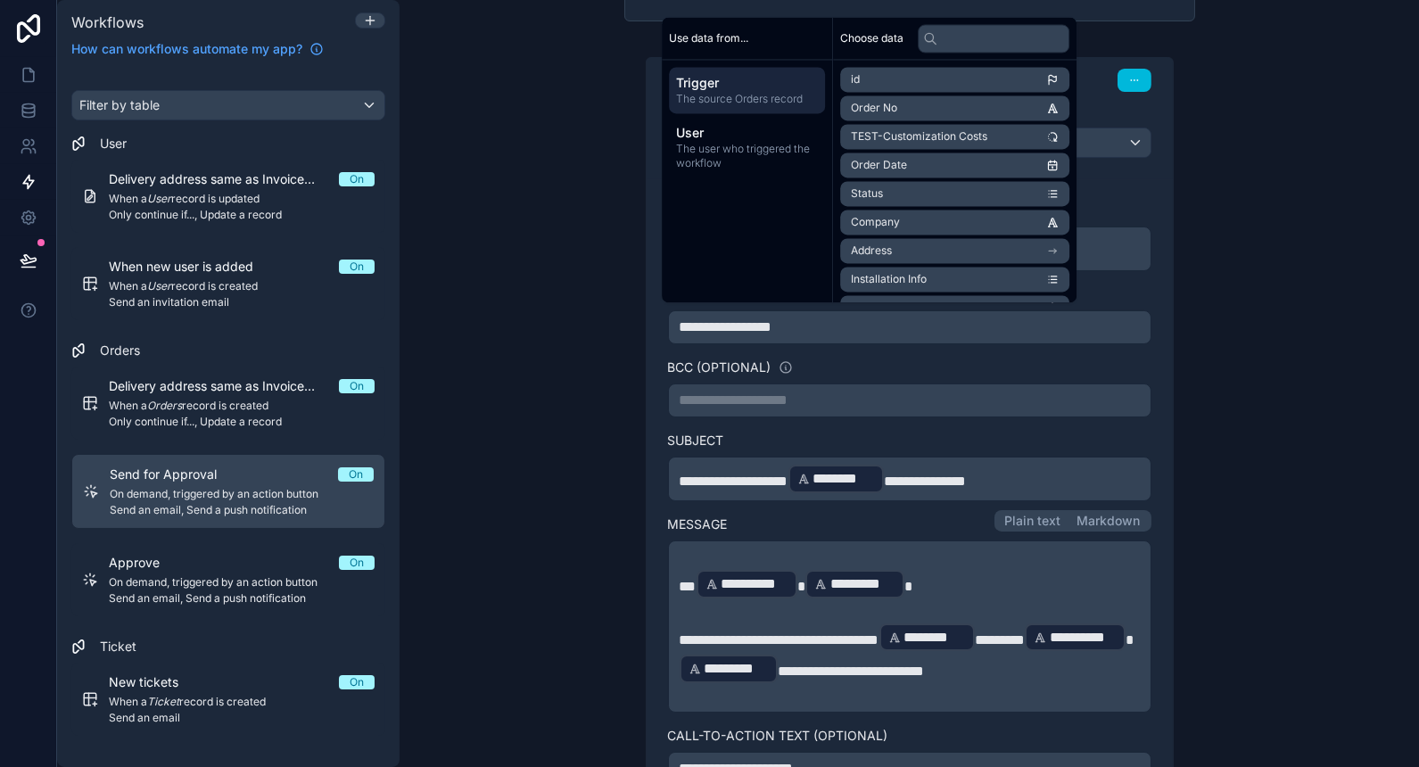 The image size is (1419, 767). I want to click on div: scrollable content, so click(747, 122).